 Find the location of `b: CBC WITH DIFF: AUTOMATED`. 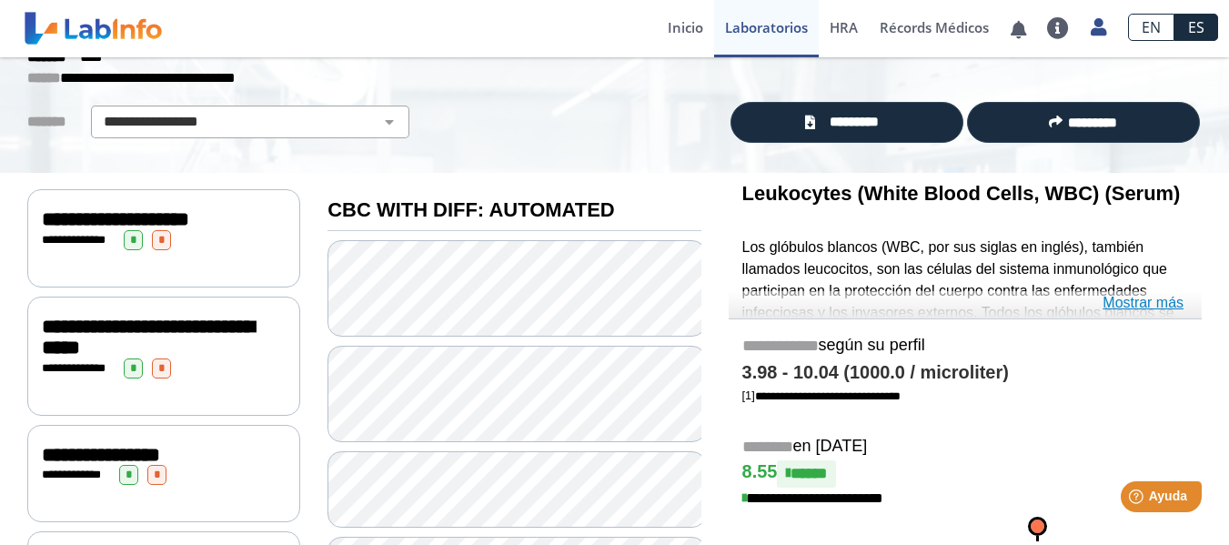

b: CBC WITH DIFF: AUTOMATED is located at coordinates (470, 209).